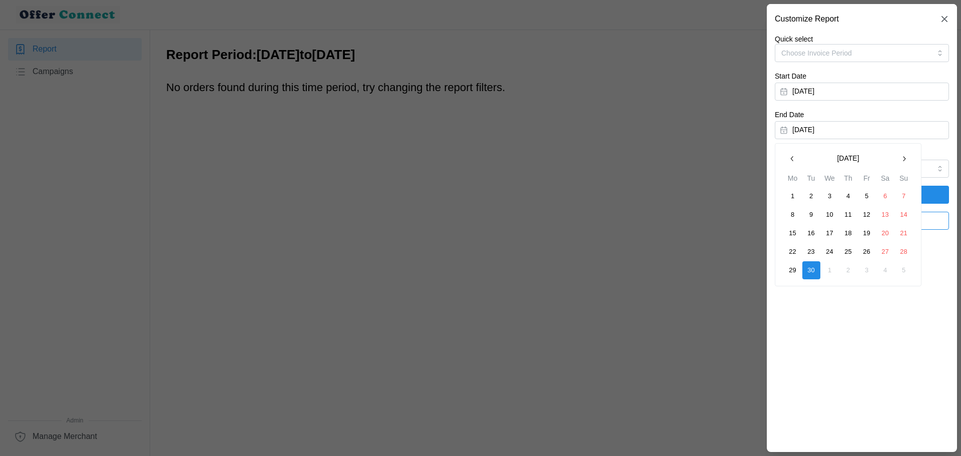 The image size is (961, 456). What do you see at coordinates (811, 196) in the screenshot?
I see `button: 2 September 2025` at bounding box center [811, 196].